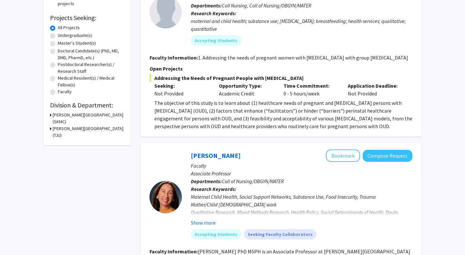 The image size is (465, 255). Describe the element at coordinates (182, 86) in the screenshot. I see `p: Seeking:` at that location.